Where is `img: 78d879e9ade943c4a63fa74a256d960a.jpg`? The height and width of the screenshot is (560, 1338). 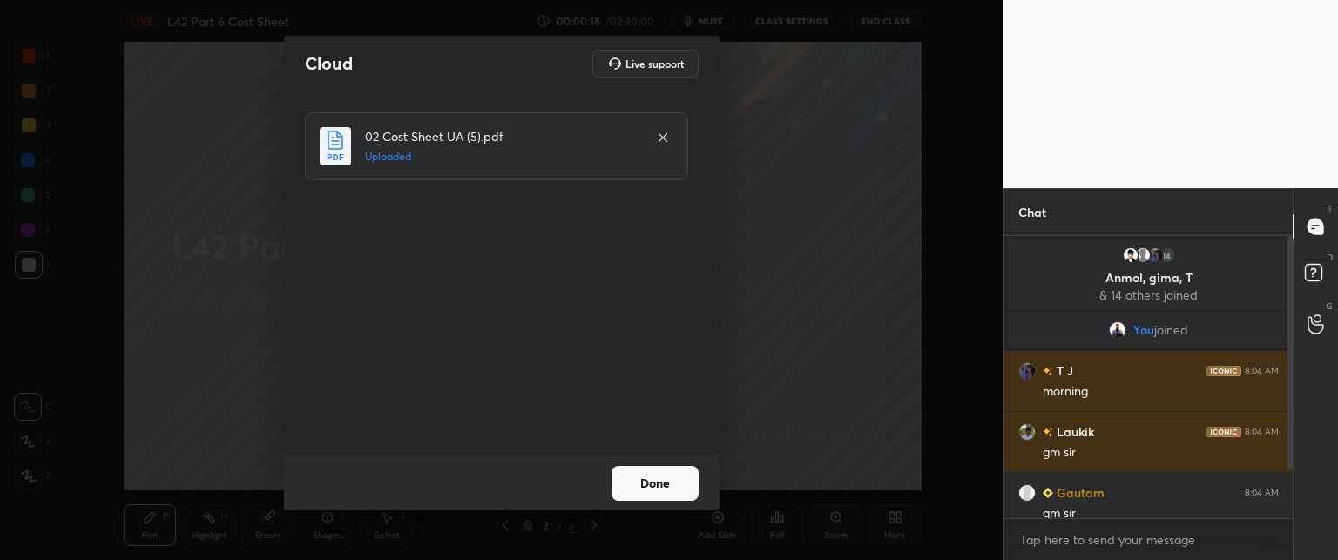 img: 78d879e9ade943c4a63fa74a256d960a.jpg is located at coordinates (1118, 330).